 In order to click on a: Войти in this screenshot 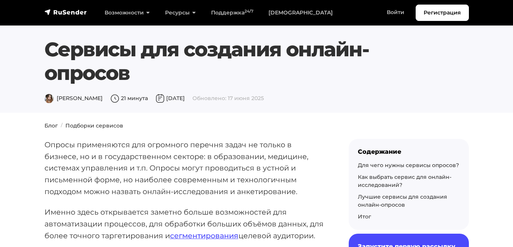, I will do `click(396, 12)`.